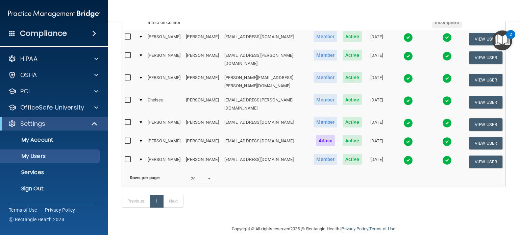 This screenshot has height=235, width=519. I want to click on p: Services, so click(50, 172).